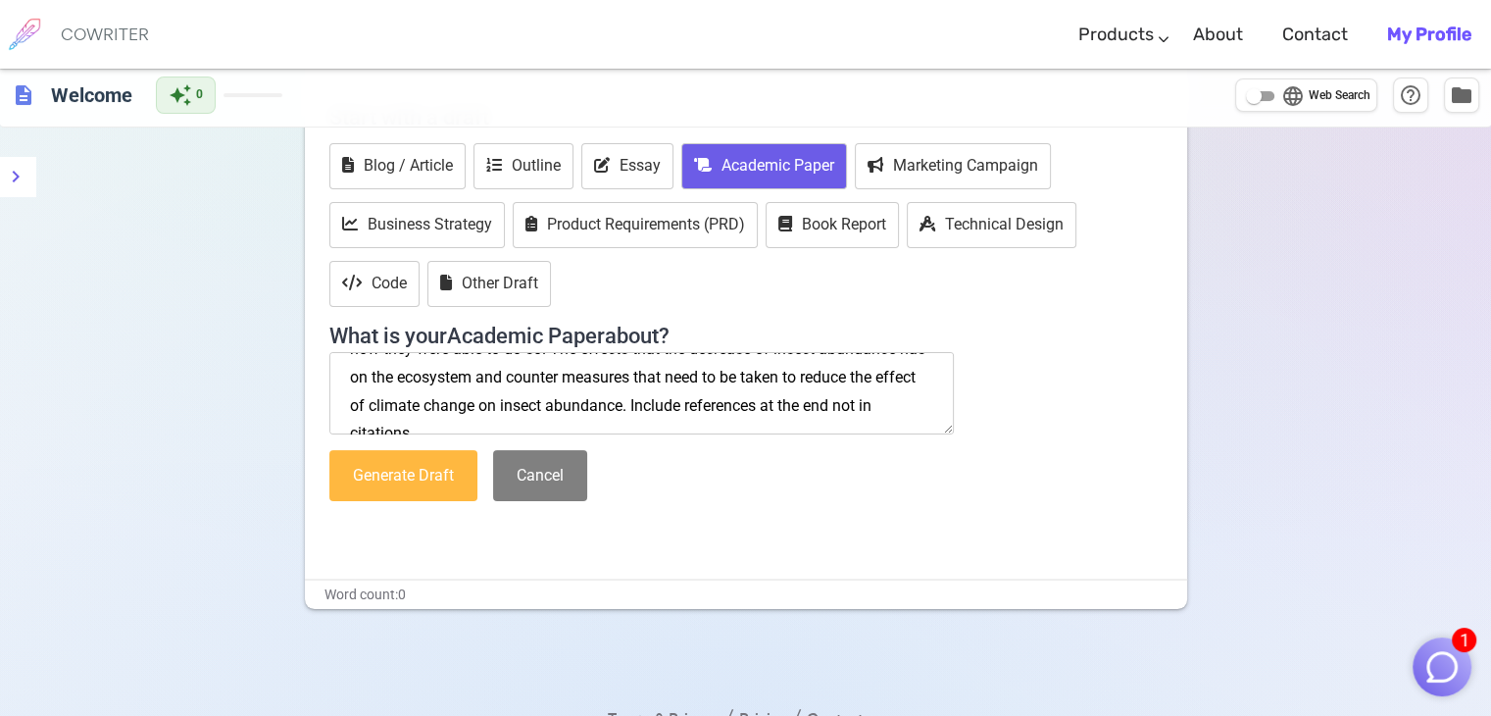 The height and width of the screenshot is (716, 1491). Describe the element at coordinates (991, 225) in the screenshot. I see `button: Technical Design` at that location.